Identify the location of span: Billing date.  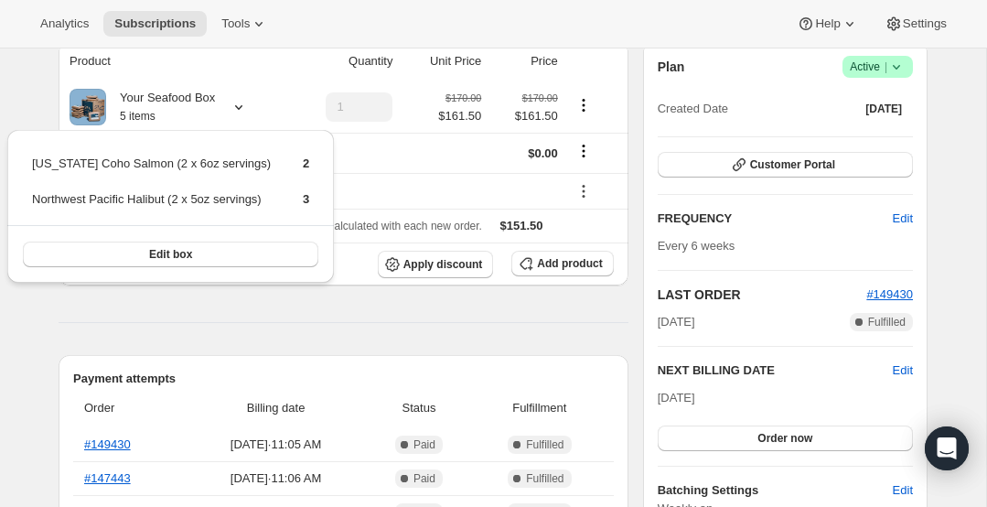
(275, 408).